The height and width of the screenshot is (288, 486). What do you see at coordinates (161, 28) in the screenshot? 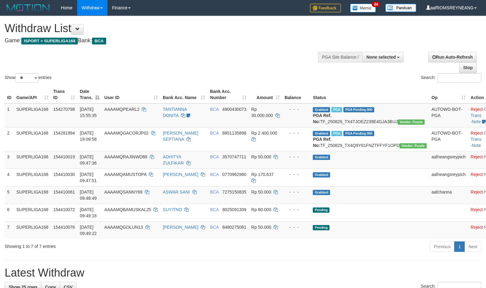
I see `h1: Withdraw List` at bounding box center [161, 28].